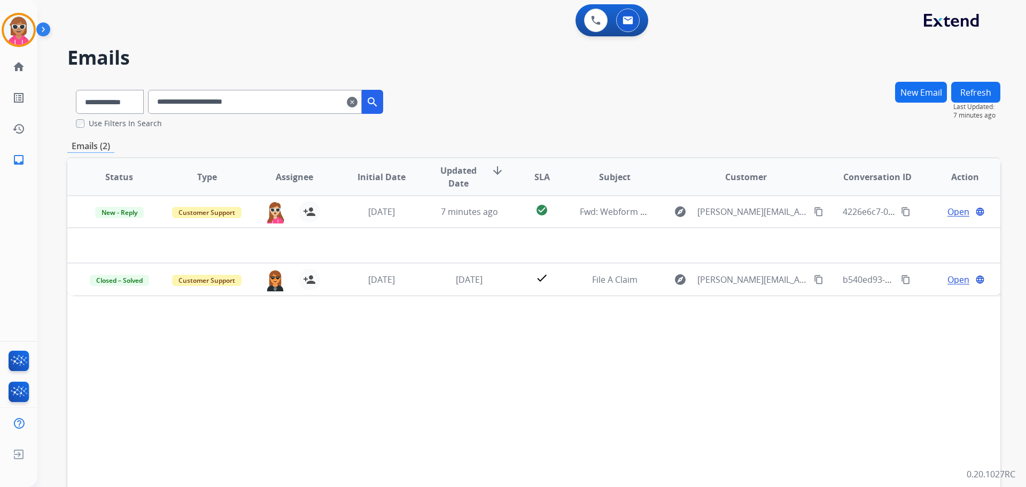  What do you see at coordinates (614, 279) in the screenshot?
I see `span: File A Claim` at bounding box center [614, 279].